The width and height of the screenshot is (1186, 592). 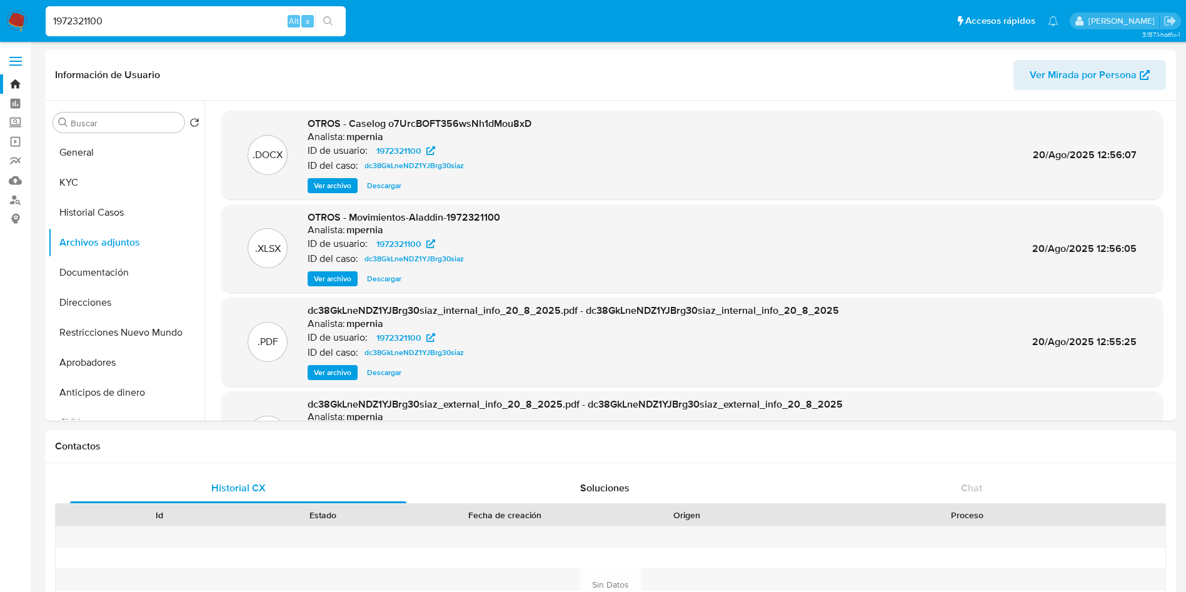 I want to click on span: dc38GkLneNDZ1YJBrg30siaz_internal_info_20_8_2025.pdf - dc38GkLneNDZ1YJBrg30siaz_internal_info_20_..., so click(x=573, y=310).